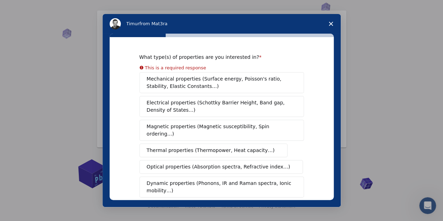 The width and height of the screenshot is (443, 221). Describe the element at coordinates (216, 57) in the screenshot. I see `div: What type(s) of properties are you interested in?` at that location.